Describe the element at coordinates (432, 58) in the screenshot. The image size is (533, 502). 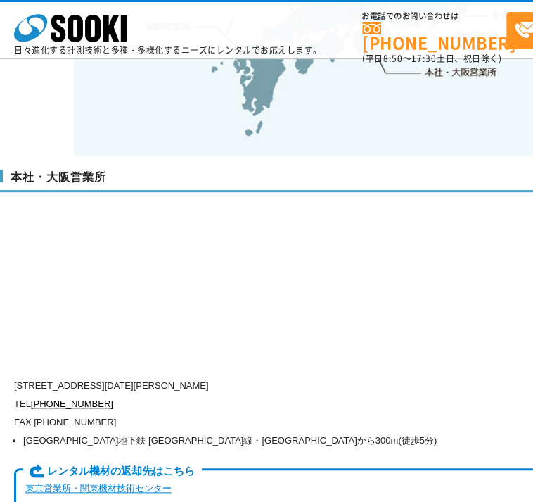
I see `span: (平日 ～ 土日、祝日除く)` at that location.